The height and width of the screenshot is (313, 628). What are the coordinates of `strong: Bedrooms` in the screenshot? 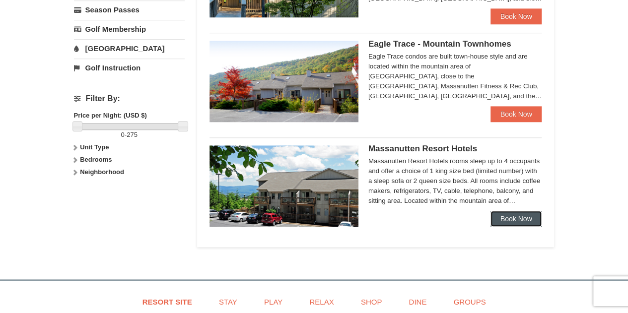 It's located at (96, 159).